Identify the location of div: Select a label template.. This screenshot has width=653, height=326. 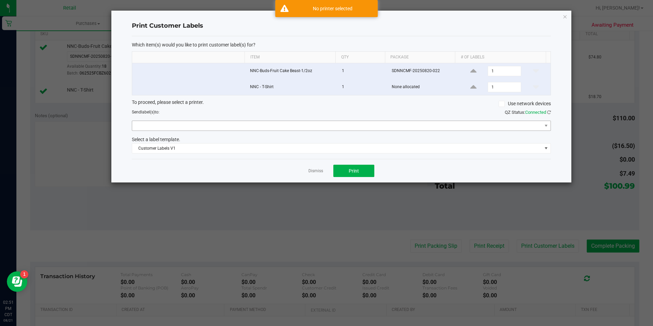
(341, 139).